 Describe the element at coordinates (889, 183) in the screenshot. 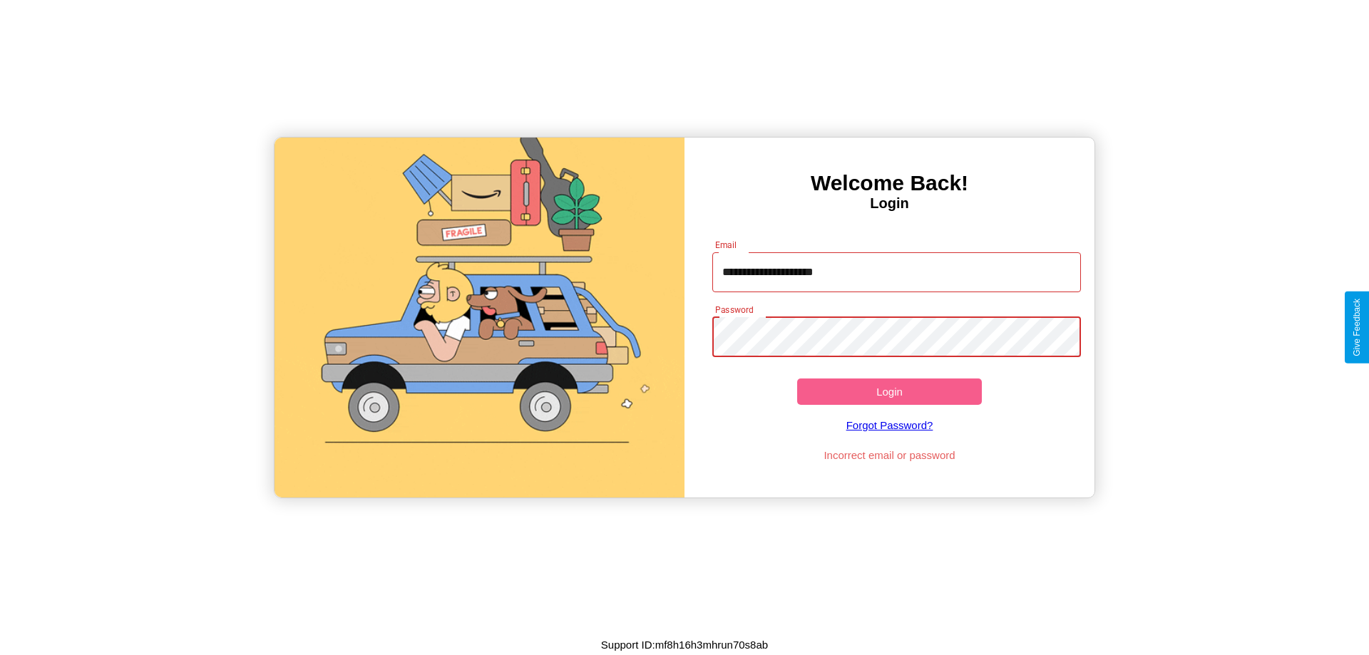

I see `h3: Welcome Back!` at that location.